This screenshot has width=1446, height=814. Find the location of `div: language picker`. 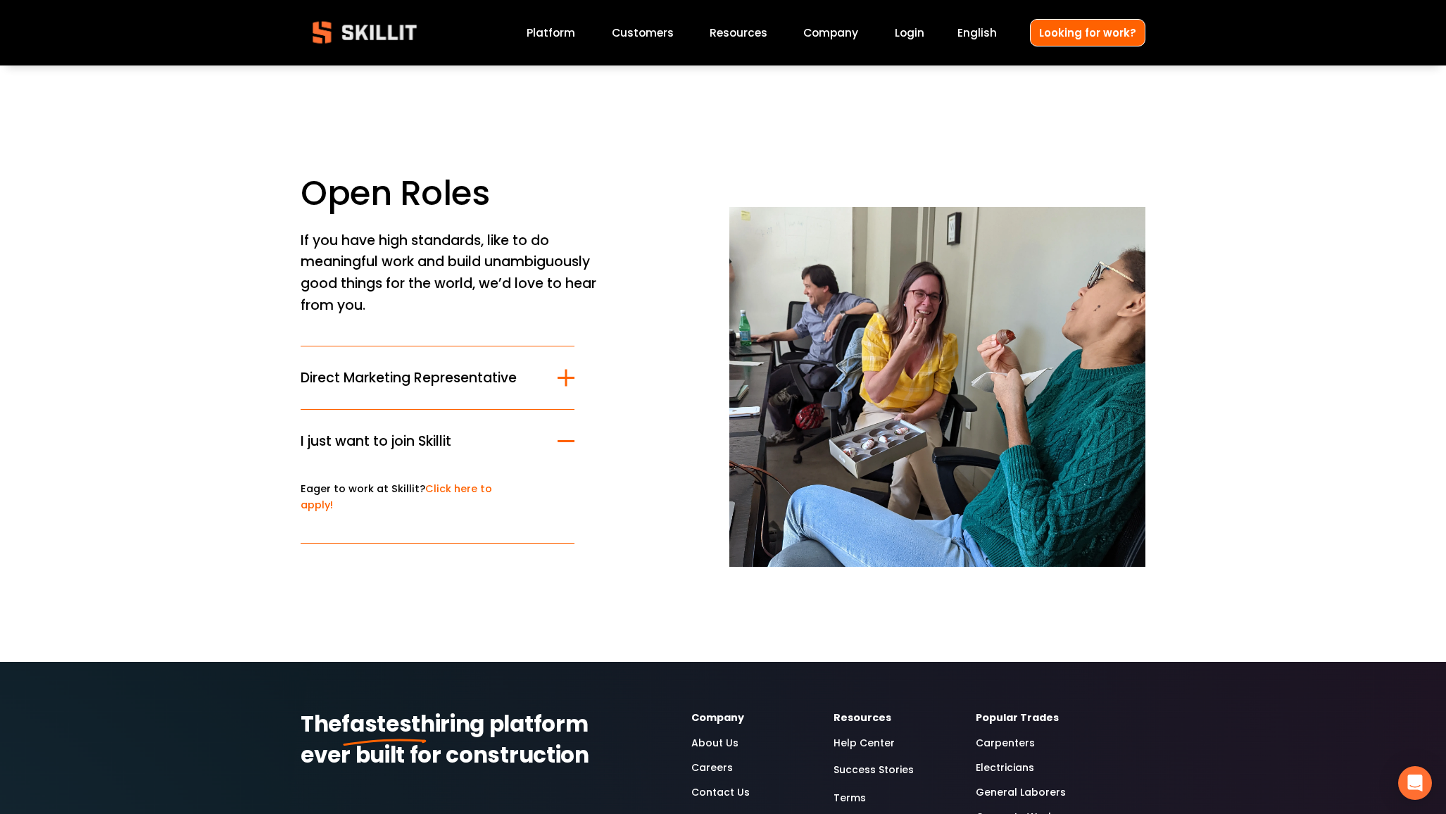

div: language picker is located at coordinates (977, 32).